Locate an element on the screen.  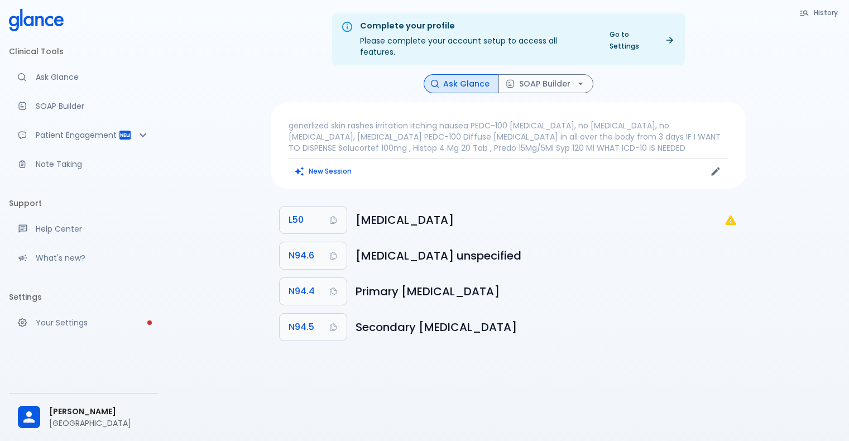
a: Get help from our support team is located at coordinates (84, 229).